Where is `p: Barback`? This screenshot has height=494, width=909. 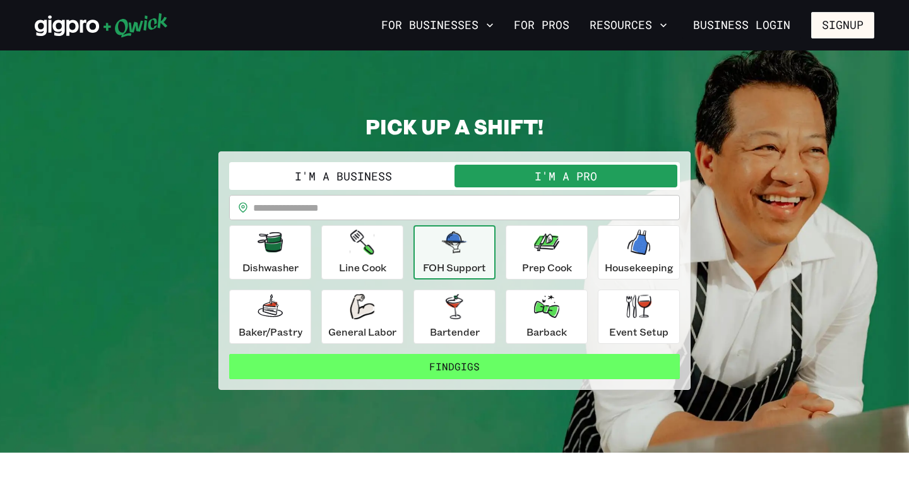 p: Barback is located at coordinates (547, 332).